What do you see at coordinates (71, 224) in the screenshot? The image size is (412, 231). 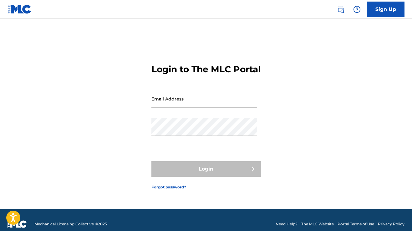 I see `span: Mechanical Licensing Collective © 2025` at bounding box center [71, 224].